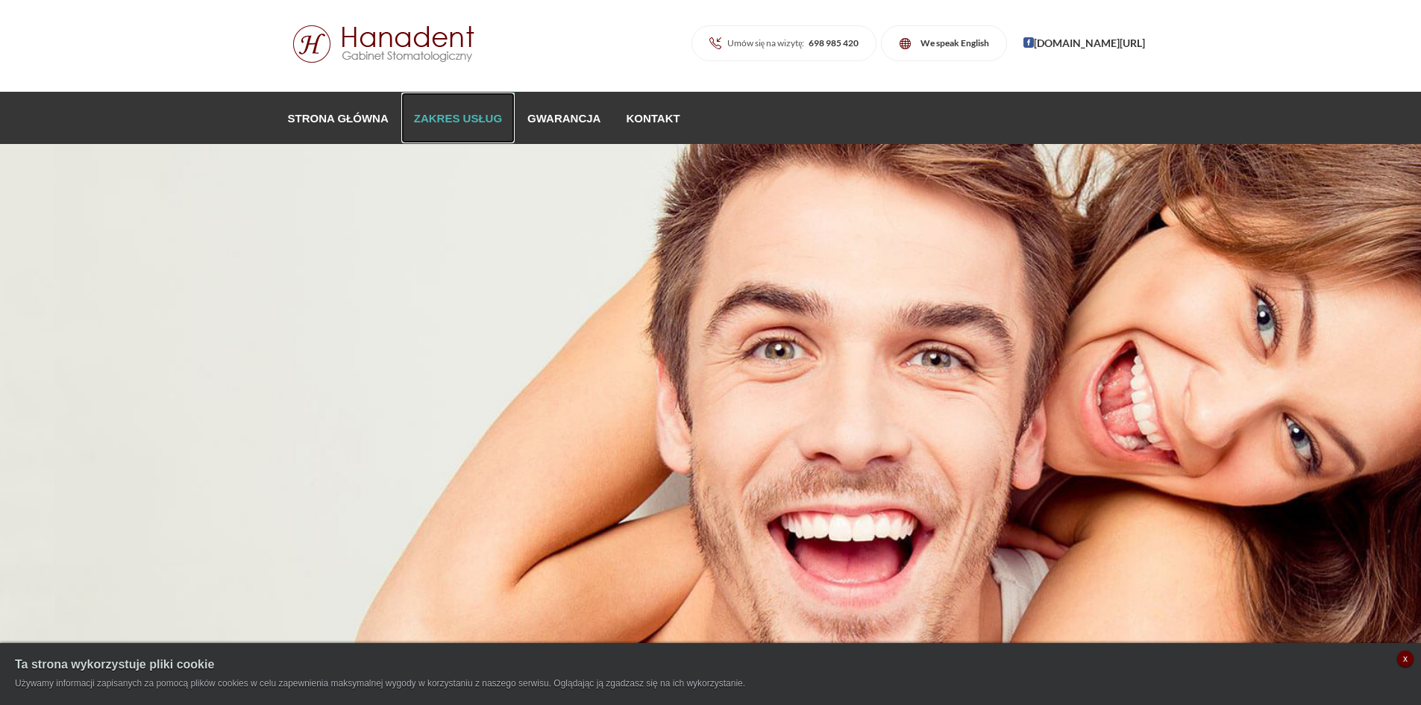 This screenshot has height=705, width=1421. What do you see at coordinates (653, 118) in the screenshot?
I see `a: Kontakt` at bounding box center [653, 118].